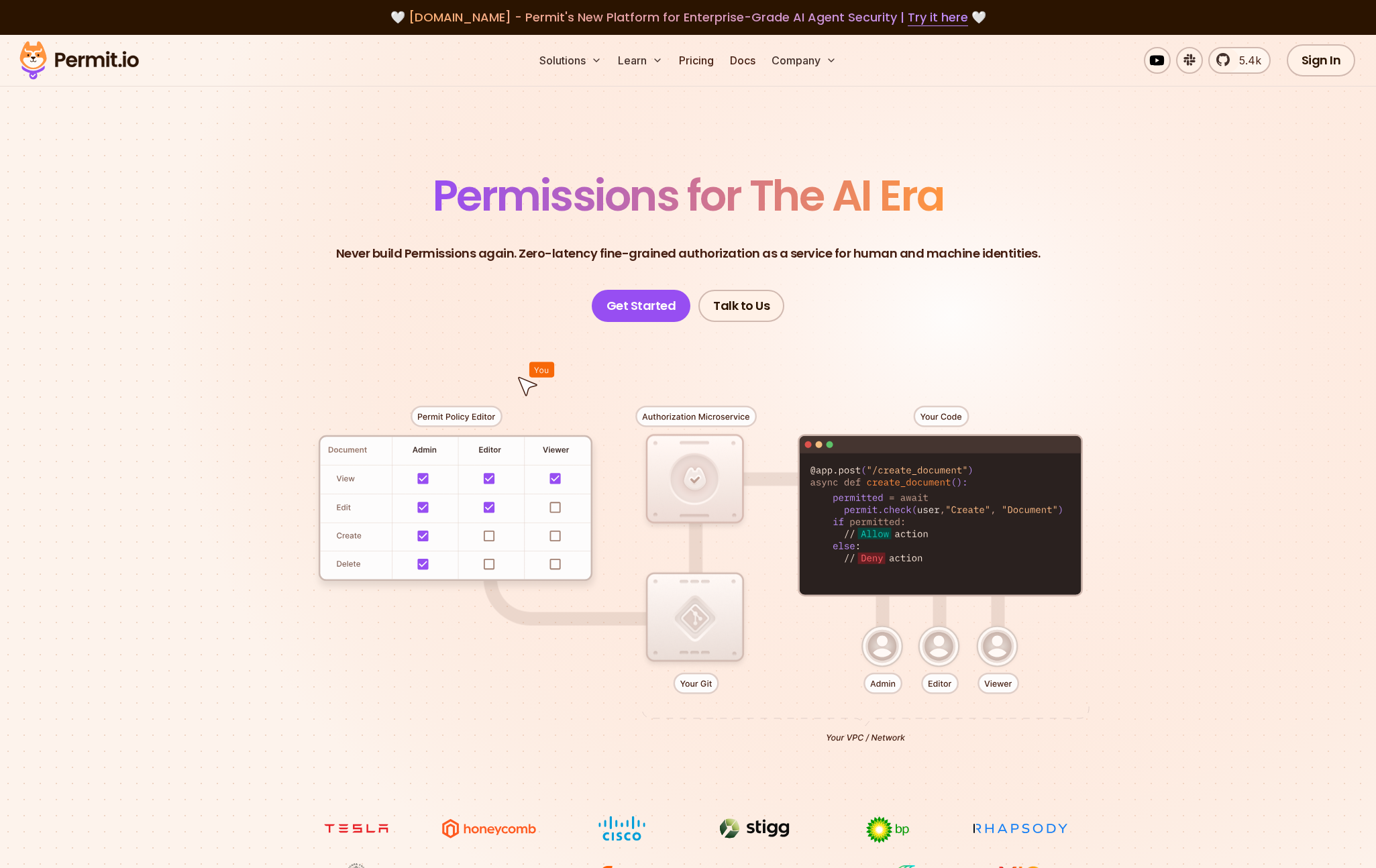  What do you see at coordinates (356, 828) in the screenshot?
I see `img: tesla` at bounding box center [356, 828].